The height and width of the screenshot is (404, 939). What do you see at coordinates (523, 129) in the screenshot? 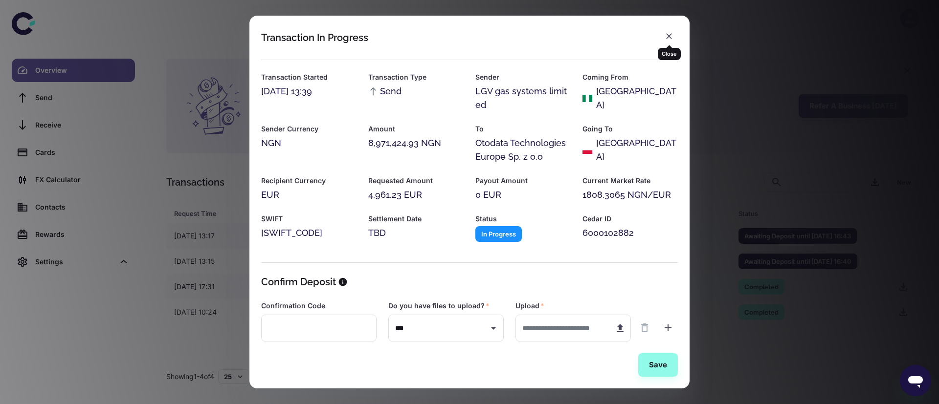
I see `h6: To` at bounding box center [523, 129].